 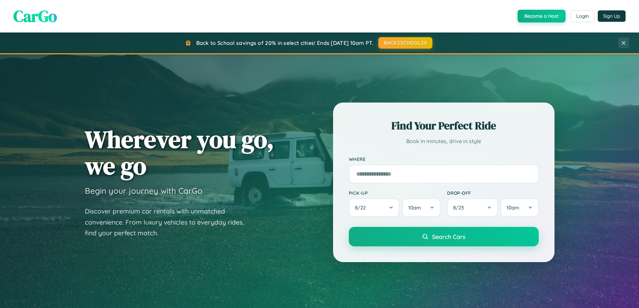 I want to click on label: Pick-up, so click(x=394, y=193).